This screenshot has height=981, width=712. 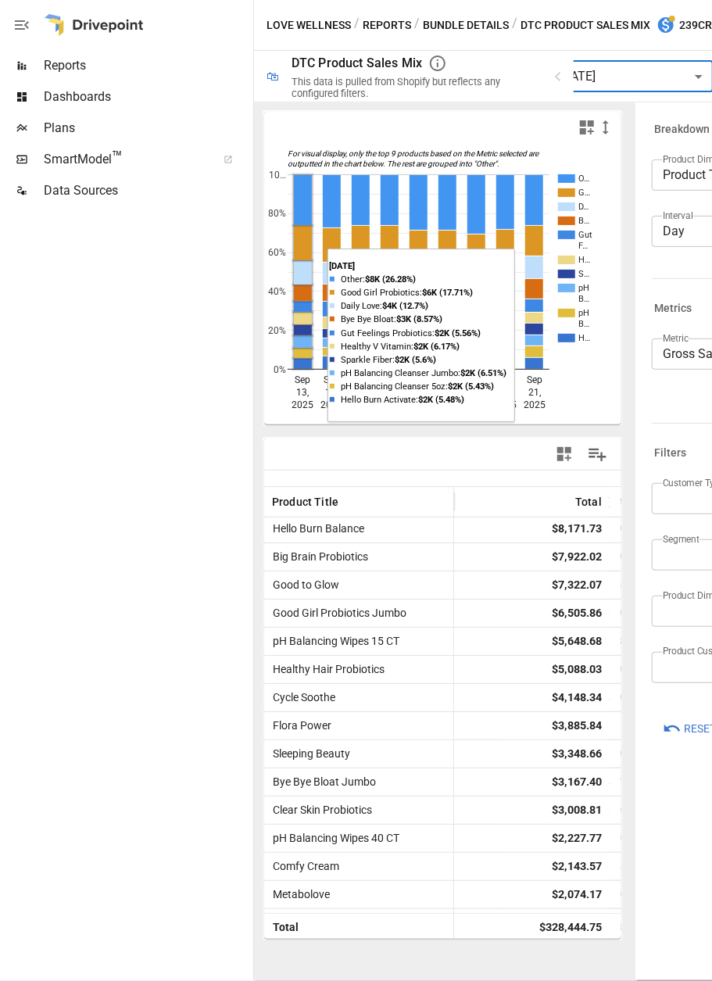 What do you see at coordinates (356, 63) in the screenshot?
I see `div: DTC Product Sales Mix` at bounding box center [356, 63].